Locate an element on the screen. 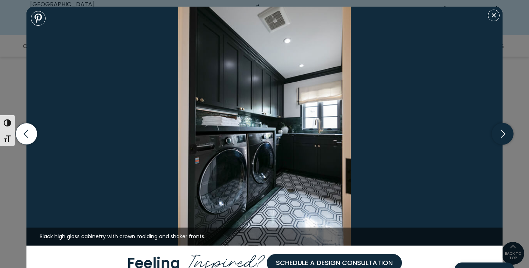 Image resolution: width=529 pixels, height=268 pixels. button: Close modal is located at coordinates (494, 15).